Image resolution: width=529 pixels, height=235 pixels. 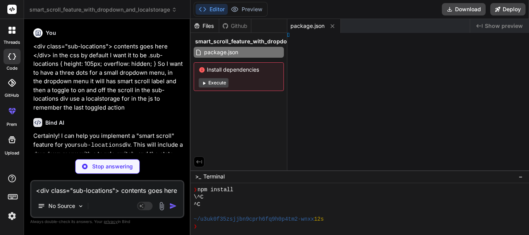 What do you see at coordinates (173, 206) in the screenshot?
I see `img: icon` at bounding box center [173, 206].